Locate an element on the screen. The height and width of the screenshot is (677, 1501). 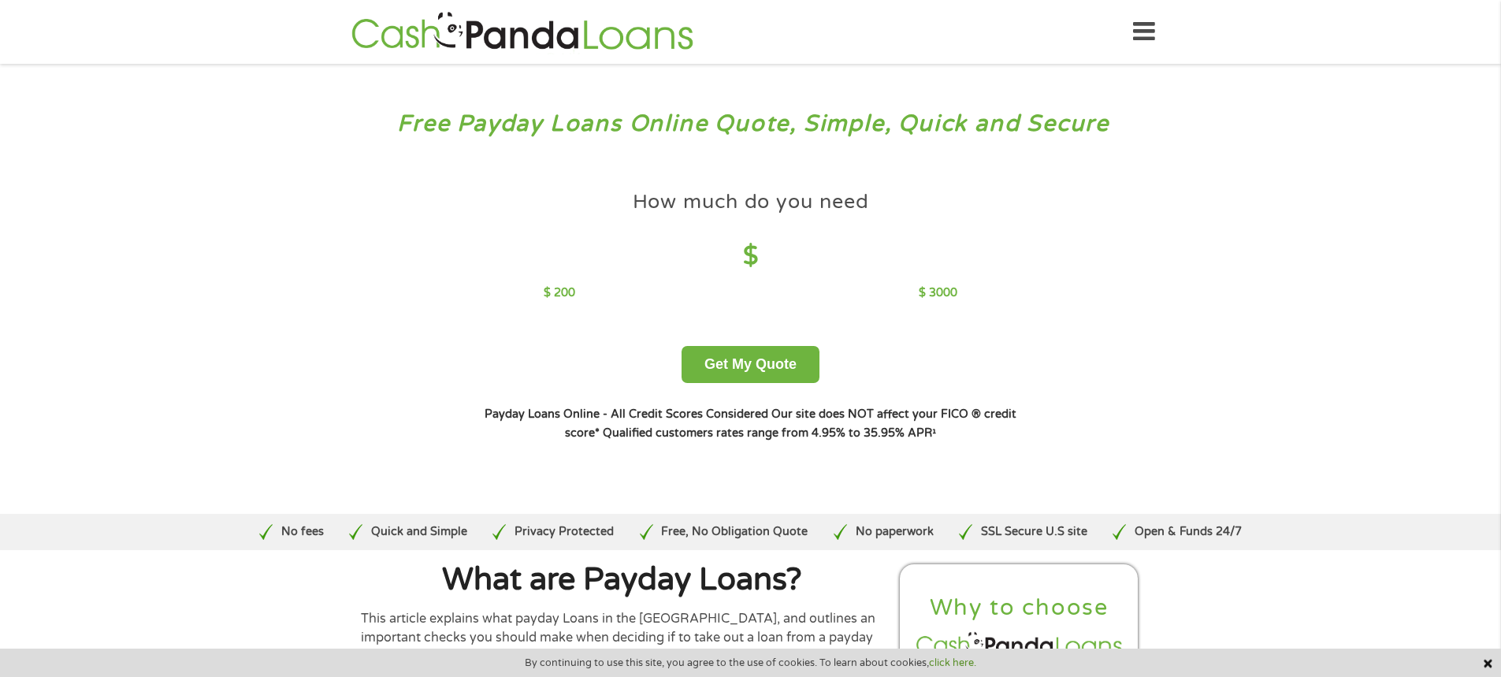
p: Quick and Simple is located at coordinates (419, 532).